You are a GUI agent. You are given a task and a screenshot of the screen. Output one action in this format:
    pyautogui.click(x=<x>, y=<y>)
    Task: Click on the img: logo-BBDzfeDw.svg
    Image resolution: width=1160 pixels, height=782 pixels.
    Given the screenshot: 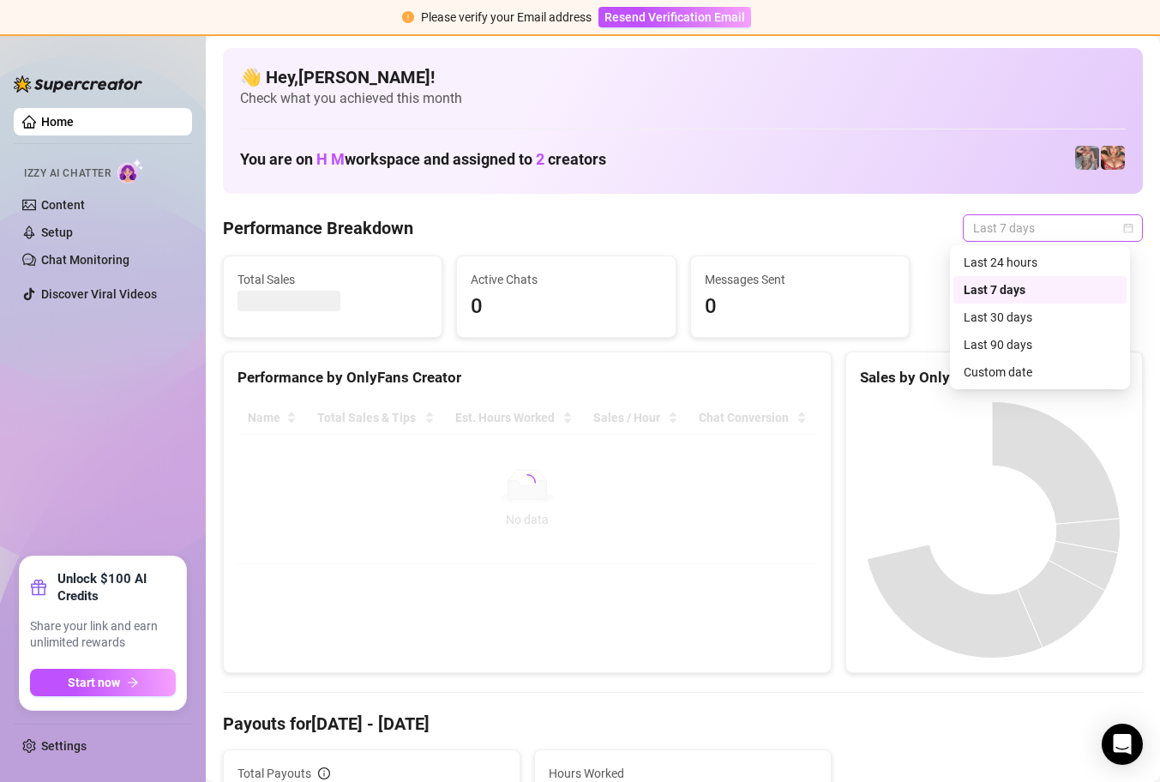 What is the action you would take?
    pyautogui.click(x=78, y=84)
    